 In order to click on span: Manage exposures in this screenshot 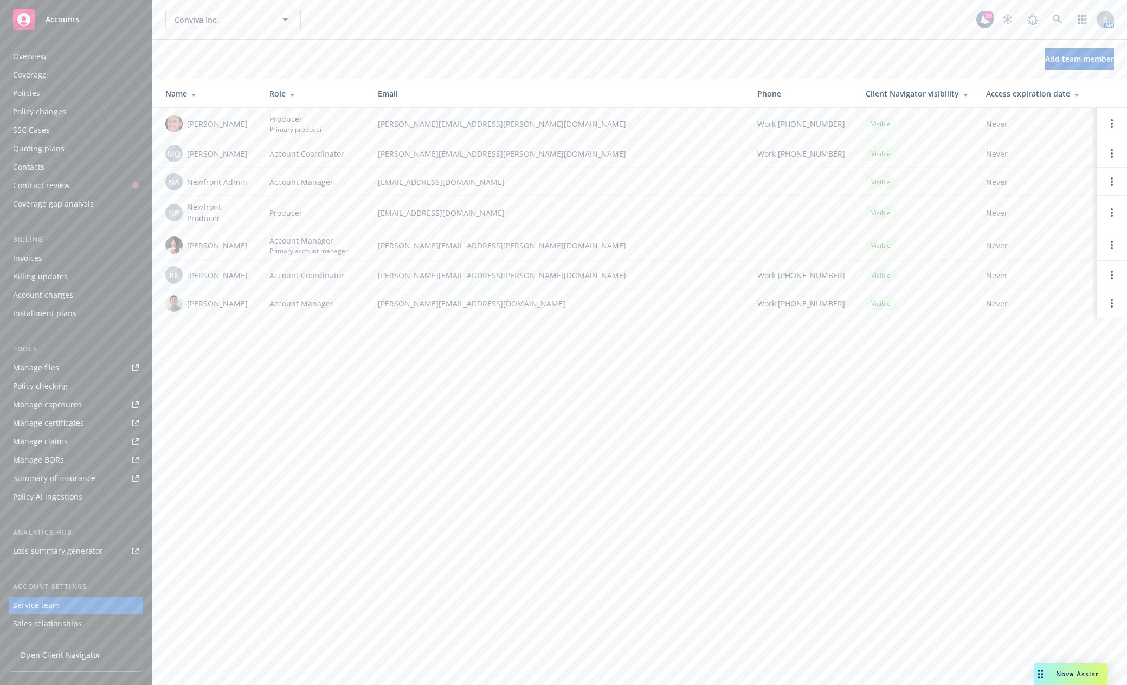, I will do `click(76, 405)`.